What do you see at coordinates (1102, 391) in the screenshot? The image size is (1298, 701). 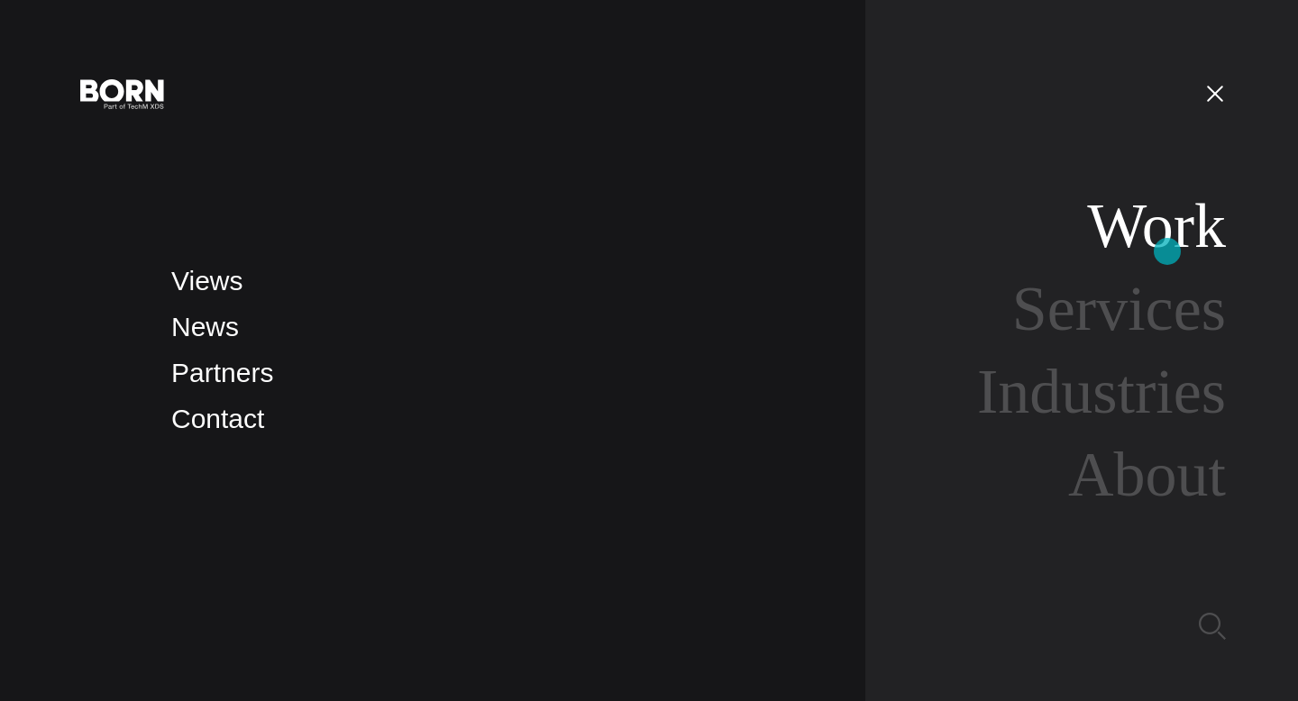 I see `a: Industries` at bounding box center [1102, 391].